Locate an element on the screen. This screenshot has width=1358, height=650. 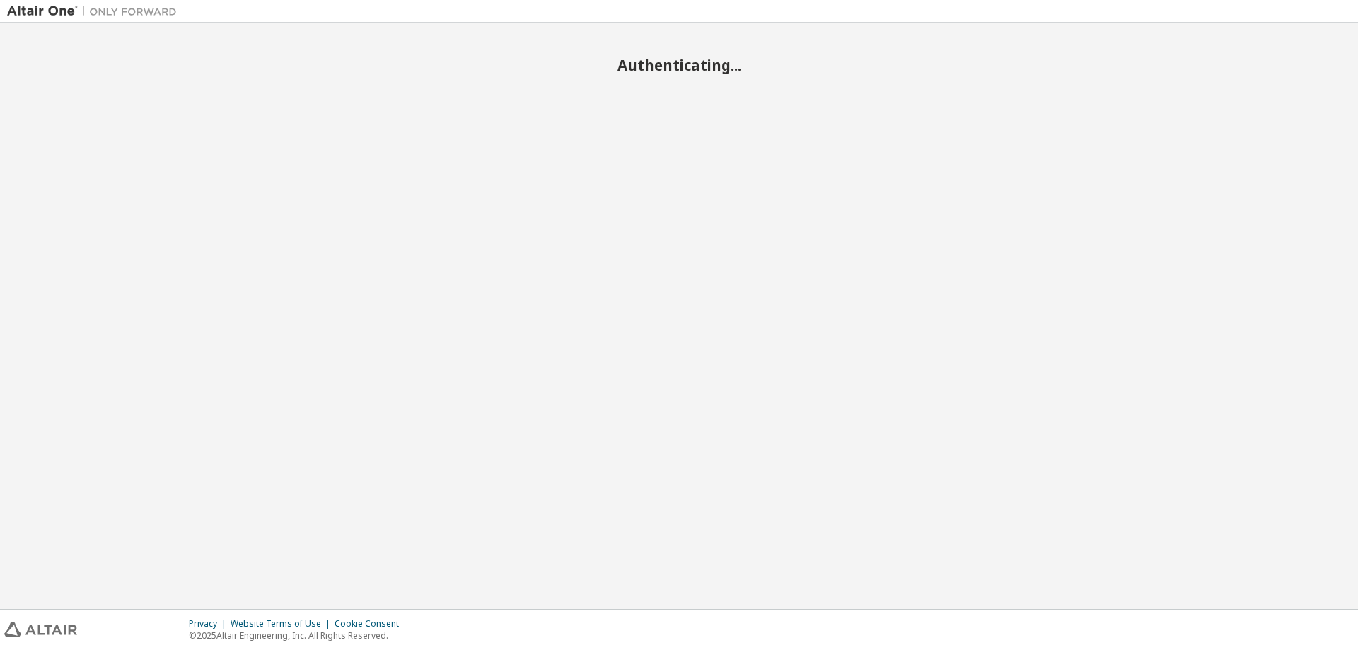
img: Altair One is located at coordinates (96, 11).